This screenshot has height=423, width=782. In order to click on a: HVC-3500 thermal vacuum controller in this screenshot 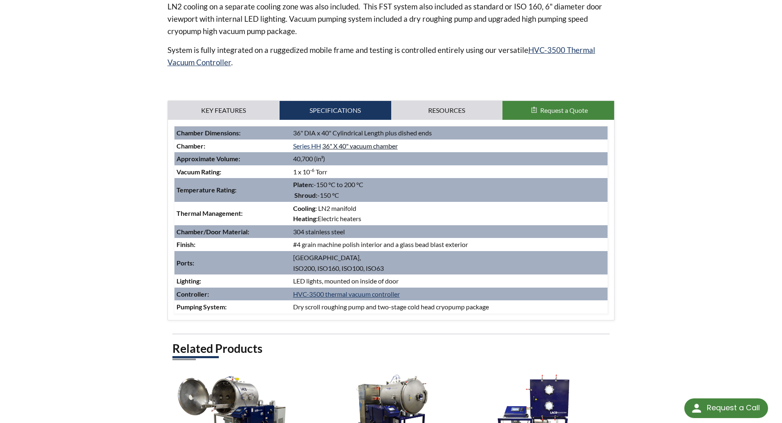, I will do `click(346, 294)`.